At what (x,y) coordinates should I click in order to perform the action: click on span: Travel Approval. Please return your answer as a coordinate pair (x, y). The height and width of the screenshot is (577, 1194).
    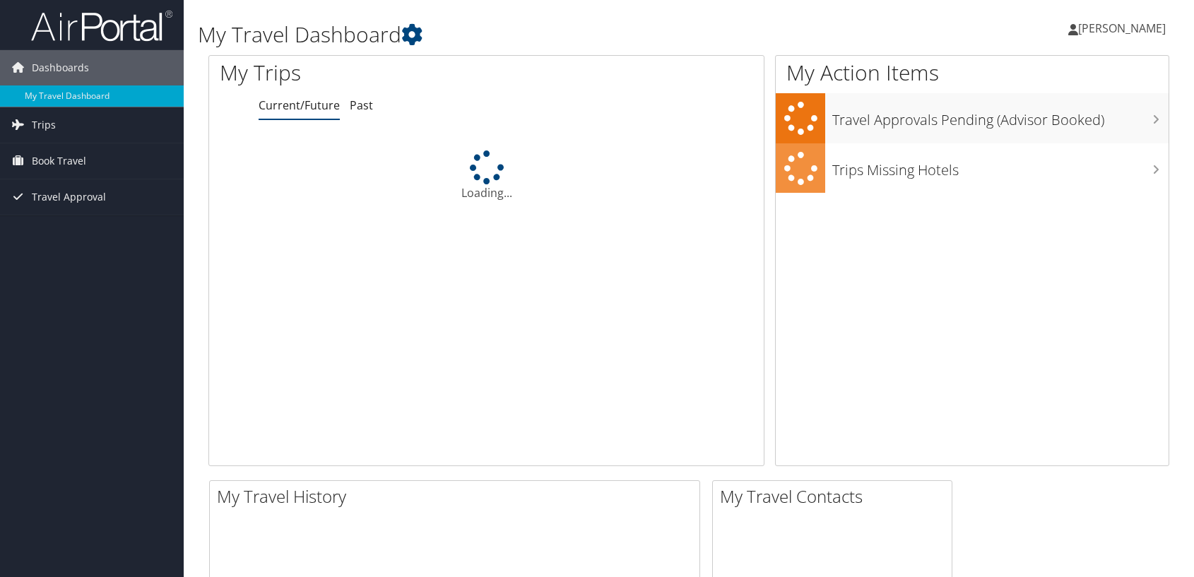
    Looking at the image, I should click on (69, 197).